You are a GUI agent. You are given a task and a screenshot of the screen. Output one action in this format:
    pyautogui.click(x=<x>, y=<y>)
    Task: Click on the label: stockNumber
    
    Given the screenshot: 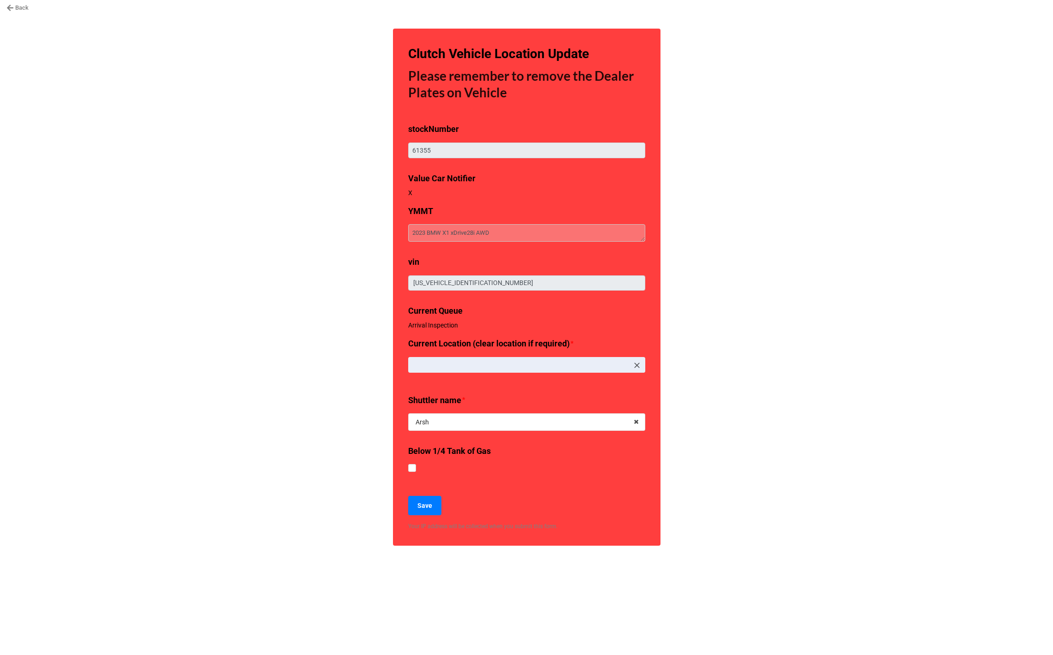 What is the action you would take?
    pyautogui.click(x=434, y=129)
    